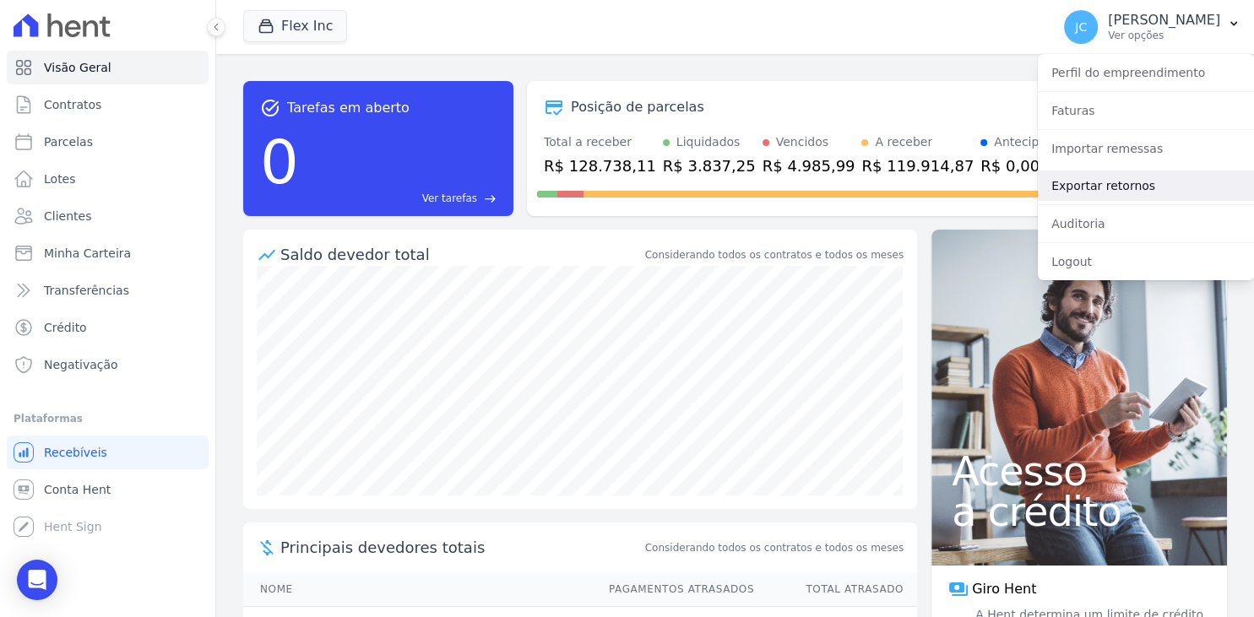  What do you see at coordinates (1146, 149) in the screenshot?
I see `a: Importar remessas` at bounding box center [1146, 149].